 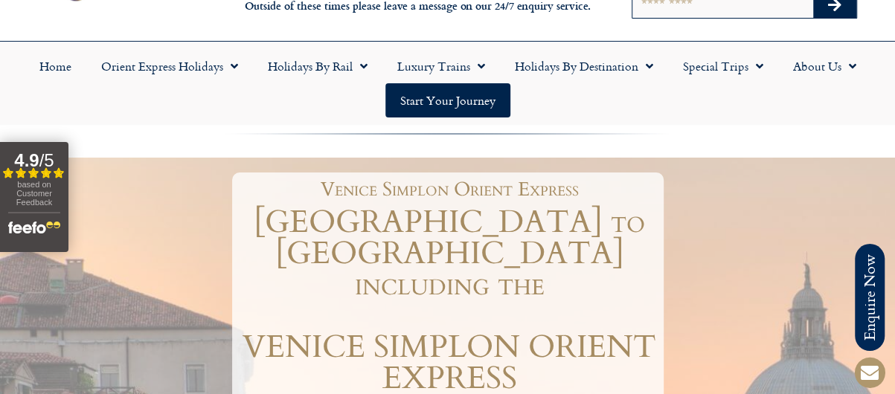 What do you see at coordinates (449, 190) in the screenshot?
I see `h1: Venice Simplon Orient Express` at bounding box center [449, 190].